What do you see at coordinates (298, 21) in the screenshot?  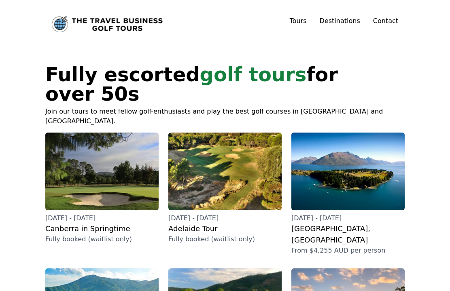 I see `a: Tours` at bounding box center [298, 21].